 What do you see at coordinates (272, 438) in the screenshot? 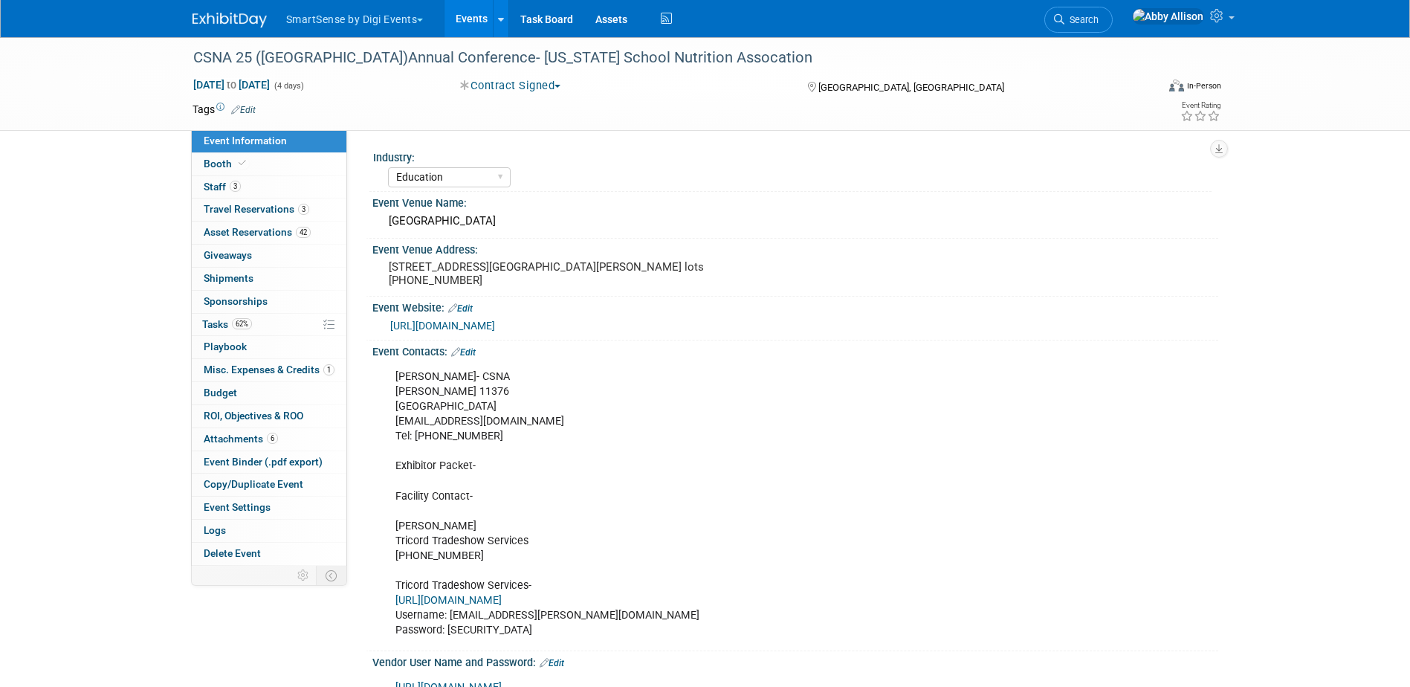
I see `span: 6` at bounding box center [272, 438].